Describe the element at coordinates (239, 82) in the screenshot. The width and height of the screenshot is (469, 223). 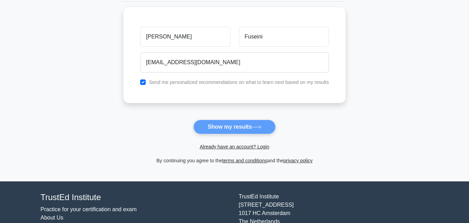
I see `label: Send me personalized recommendations on what to learn next based on my results` at that location.